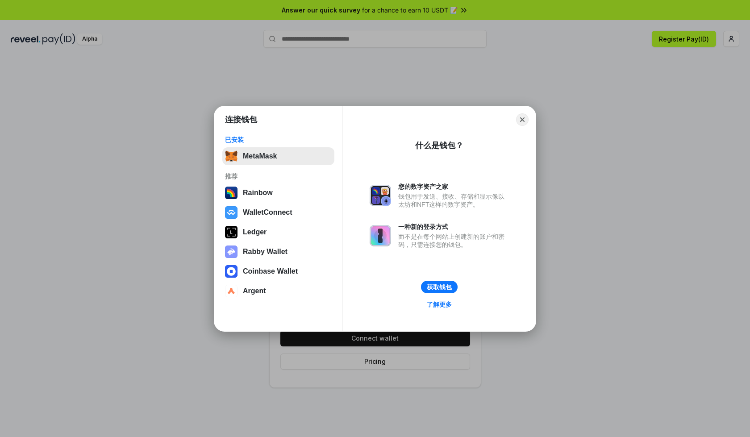 This screenshot has height=437, width=750. What do you see at coordinates (231, 232) in the screenshot?
I see `img: svg+xml,%3Csvg%20xmlns%3D%22http%3A%2F%2Fwww.w3.org%2F2000%2Fsvg%22%20width%3D%2228%22%20height%3...` at bounding box center [231, 232].